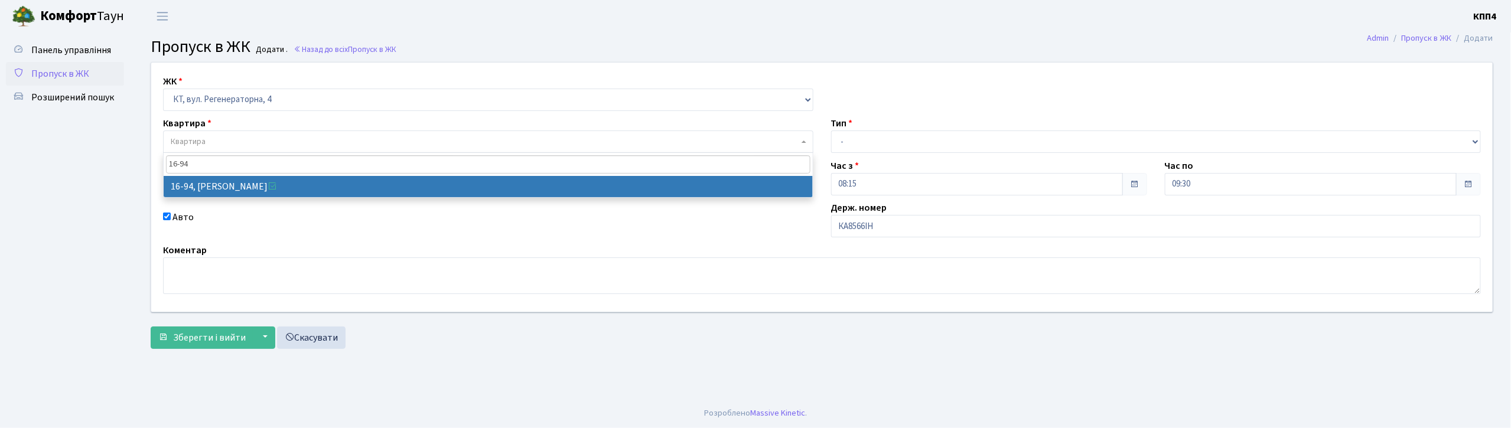  I want to click on b: Комфорт, so click(69, 16).